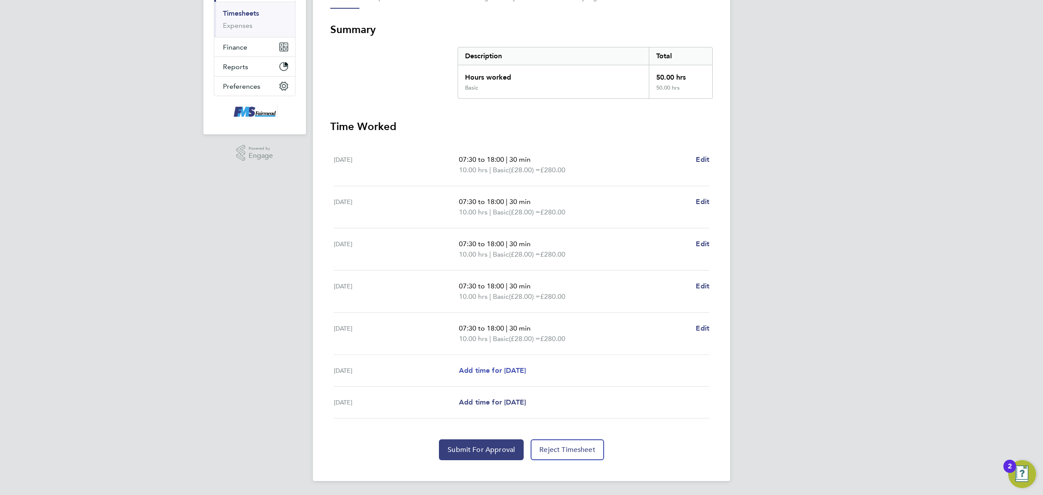  What do you see at coordinates (553, 56) in the screenshot?
I see `div: Description` at bounding box center [553, 56].